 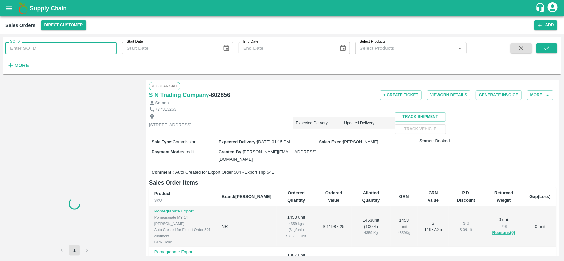 I want to click on span: credit, so click(x=189, y=152).